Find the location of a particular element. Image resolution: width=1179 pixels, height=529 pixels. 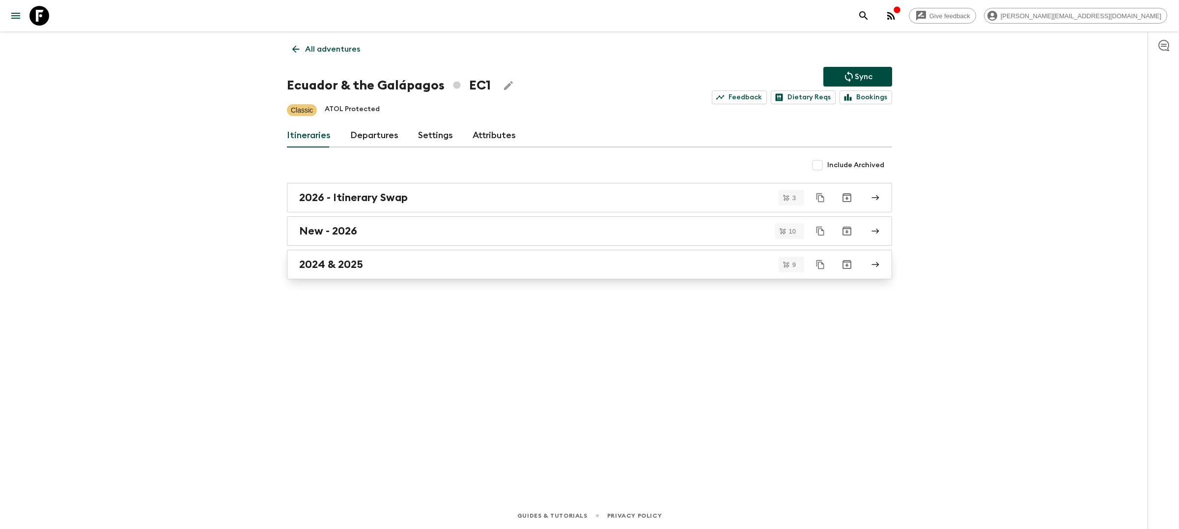

p: ATOL Protected is located at coordinates (352, 110).